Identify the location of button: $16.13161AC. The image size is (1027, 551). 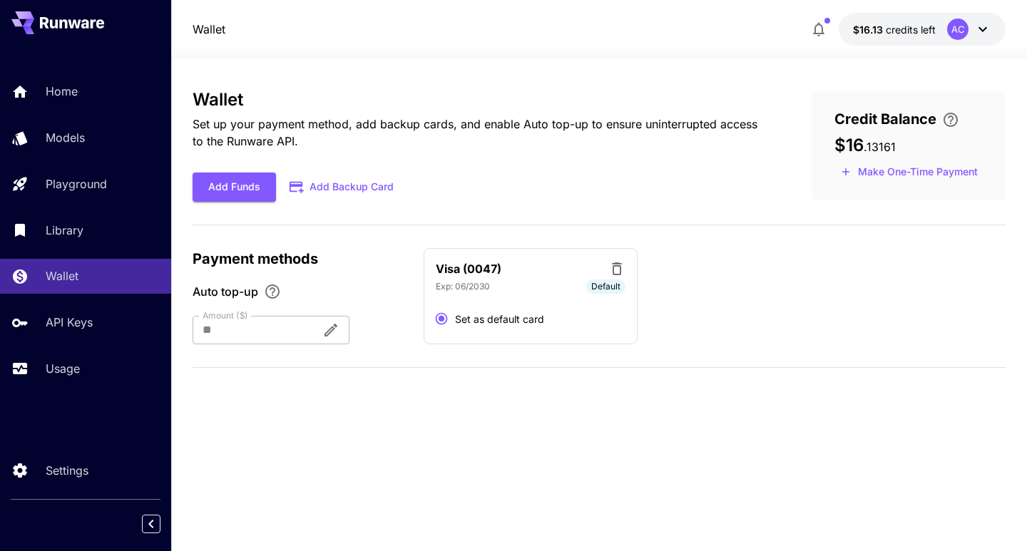
(922, 29).